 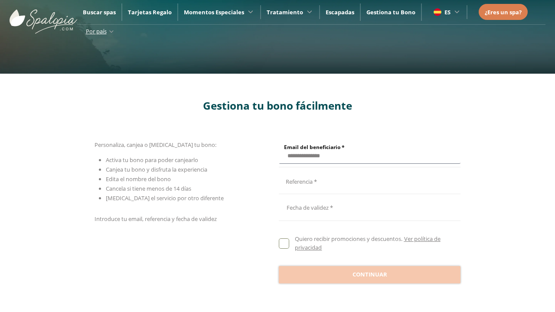 I want to click on button: Continuar, so click(x=369, y=275).